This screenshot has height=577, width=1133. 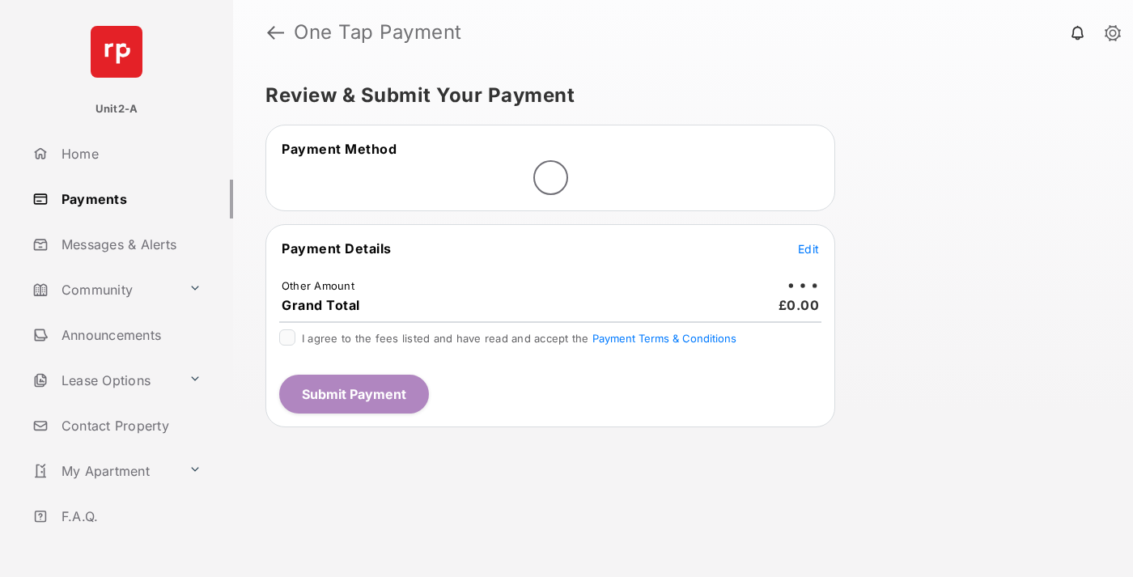 What do you see at coordinates (104, 290) in the screenshot?
I see `a: Community` at bounding box center [104, 290].